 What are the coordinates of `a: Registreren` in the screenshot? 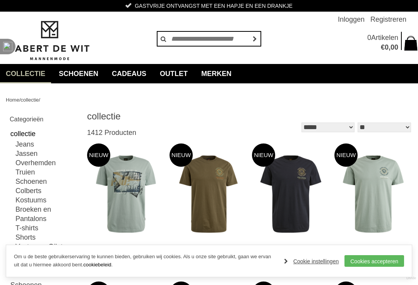 It's located at (389, 19).